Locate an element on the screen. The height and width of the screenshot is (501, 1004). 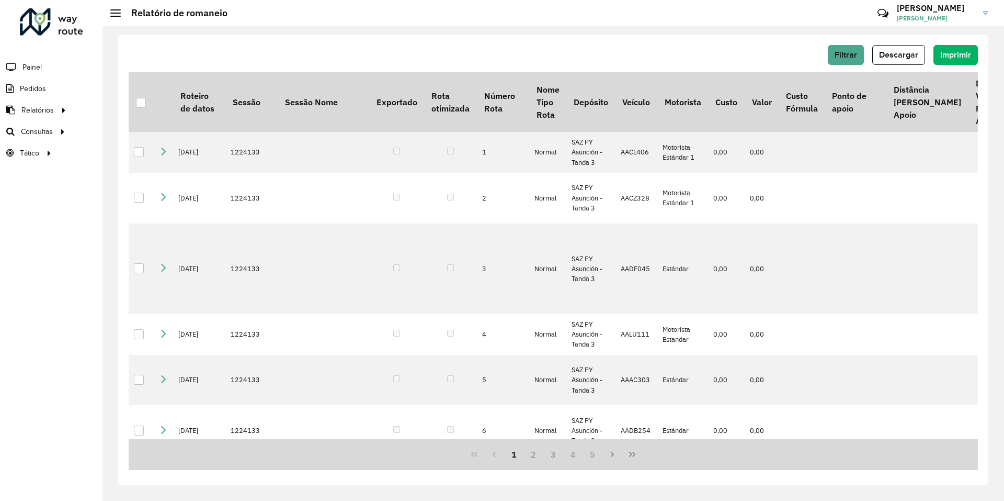
th: Número Rota is located at coordinates (503, 102).